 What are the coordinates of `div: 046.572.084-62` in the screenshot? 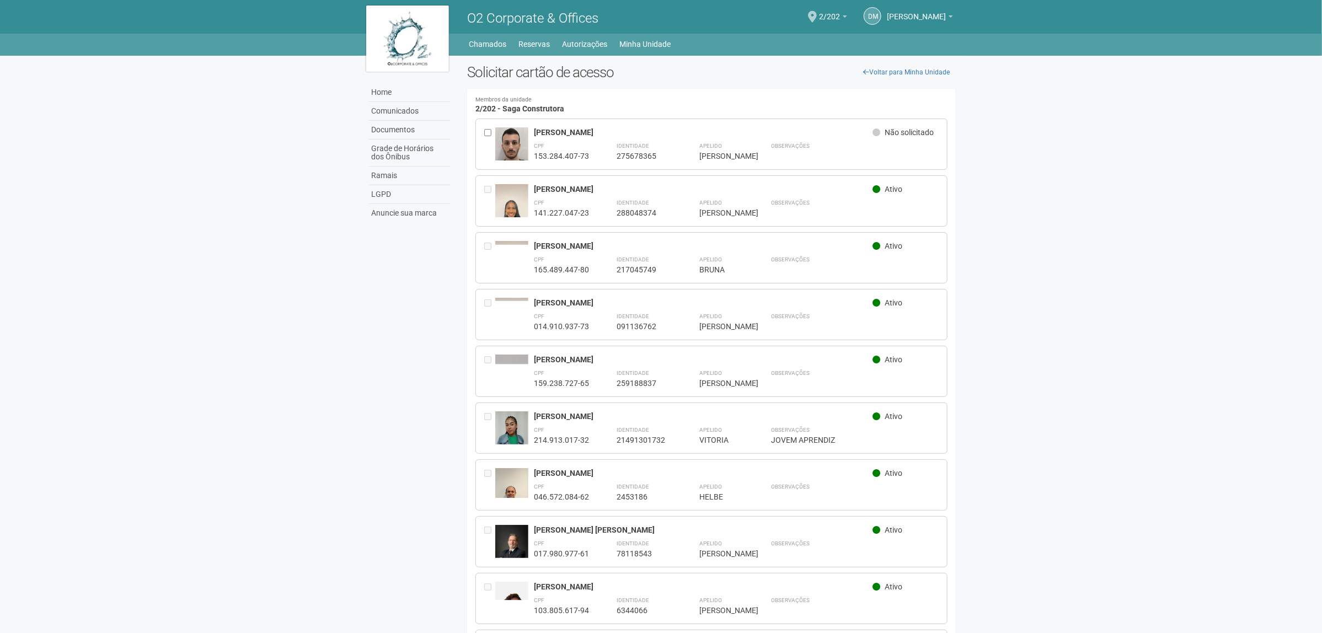 It's located at (562, 497).